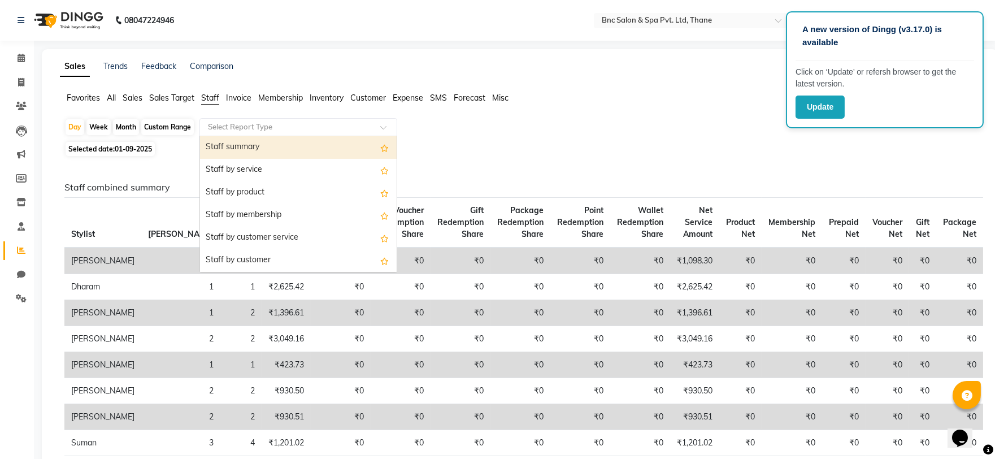  What do you see at coordinates (115, 66) in the screenshot?
I see `a: Trends` at bounding box center [115, 66].